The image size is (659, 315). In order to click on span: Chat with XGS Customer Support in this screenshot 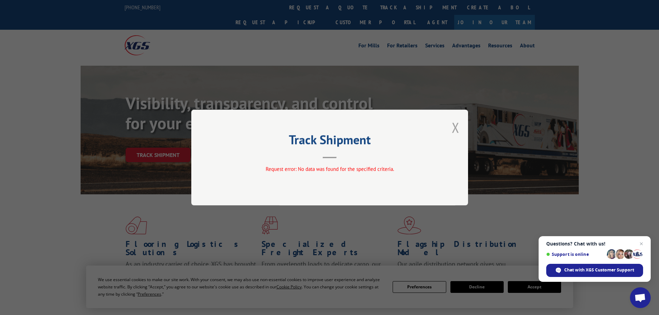, I will do `click(599, 270)`.